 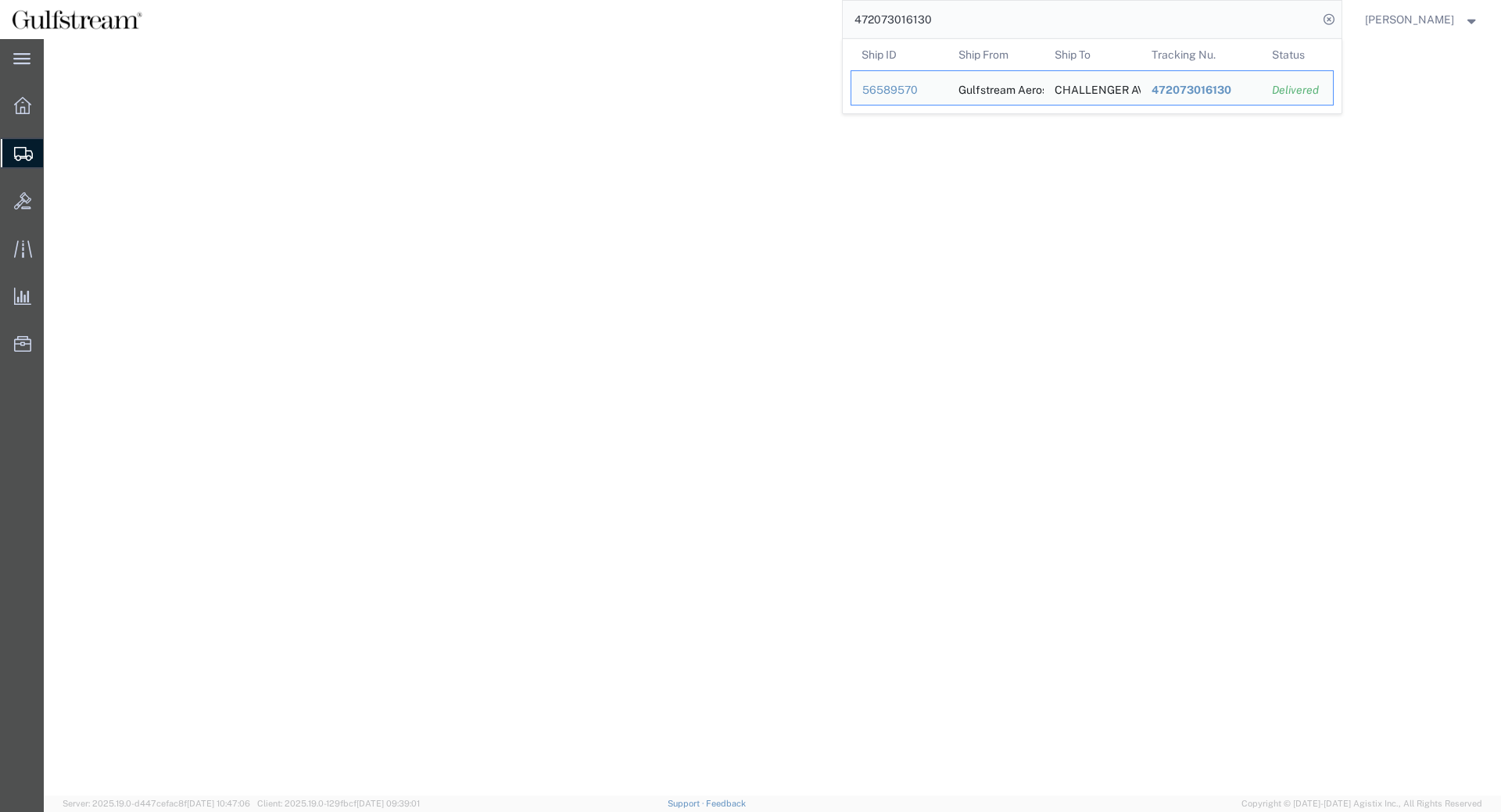 I want to click on th: Ship From, so click(x=995, y=55).